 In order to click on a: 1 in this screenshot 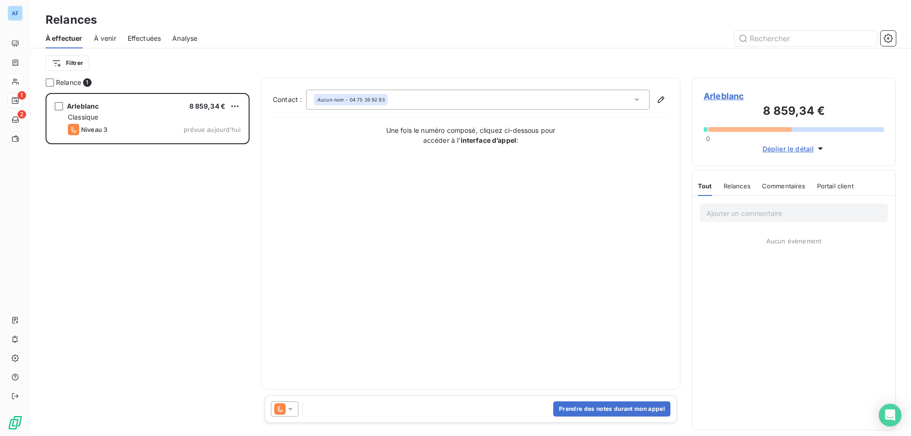, I will do `click(15, 101)`.